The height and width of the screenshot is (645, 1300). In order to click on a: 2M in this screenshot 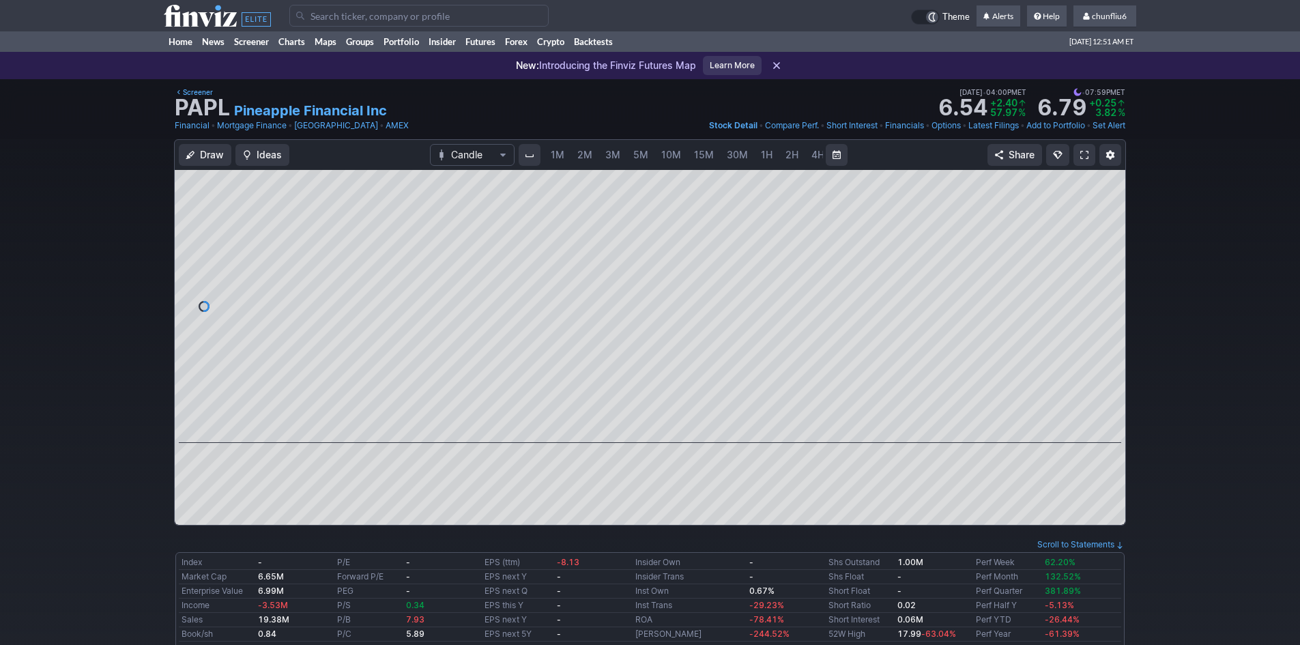, I will do `click(585, 155)`.